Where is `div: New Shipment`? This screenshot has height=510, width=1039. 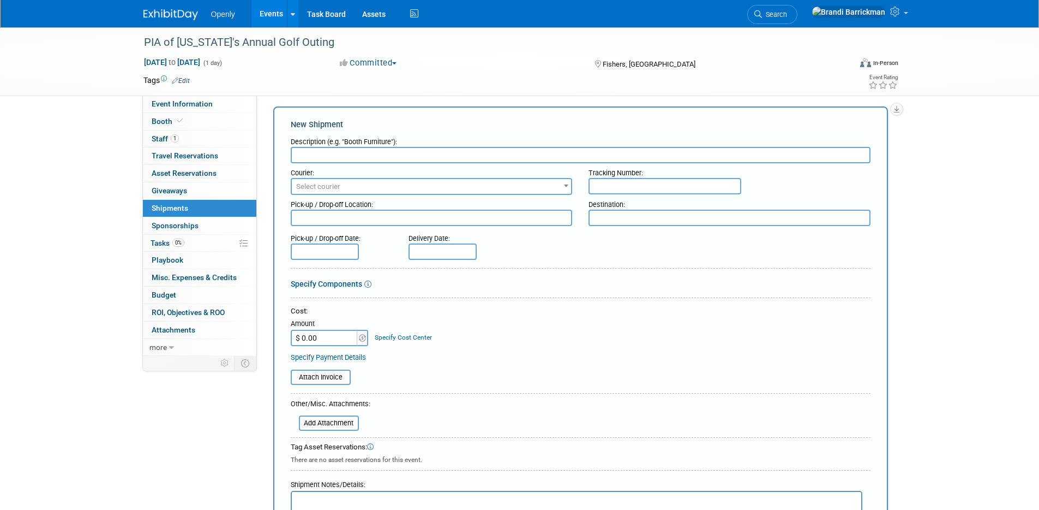
div: New Shipment is located at coordinates (580, 124).